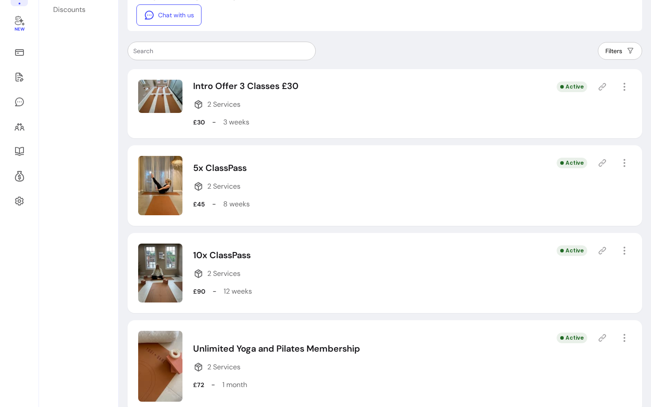 This screenshot has height=407, width=651. I want to click on a: Chat with us, so click(169, 15).